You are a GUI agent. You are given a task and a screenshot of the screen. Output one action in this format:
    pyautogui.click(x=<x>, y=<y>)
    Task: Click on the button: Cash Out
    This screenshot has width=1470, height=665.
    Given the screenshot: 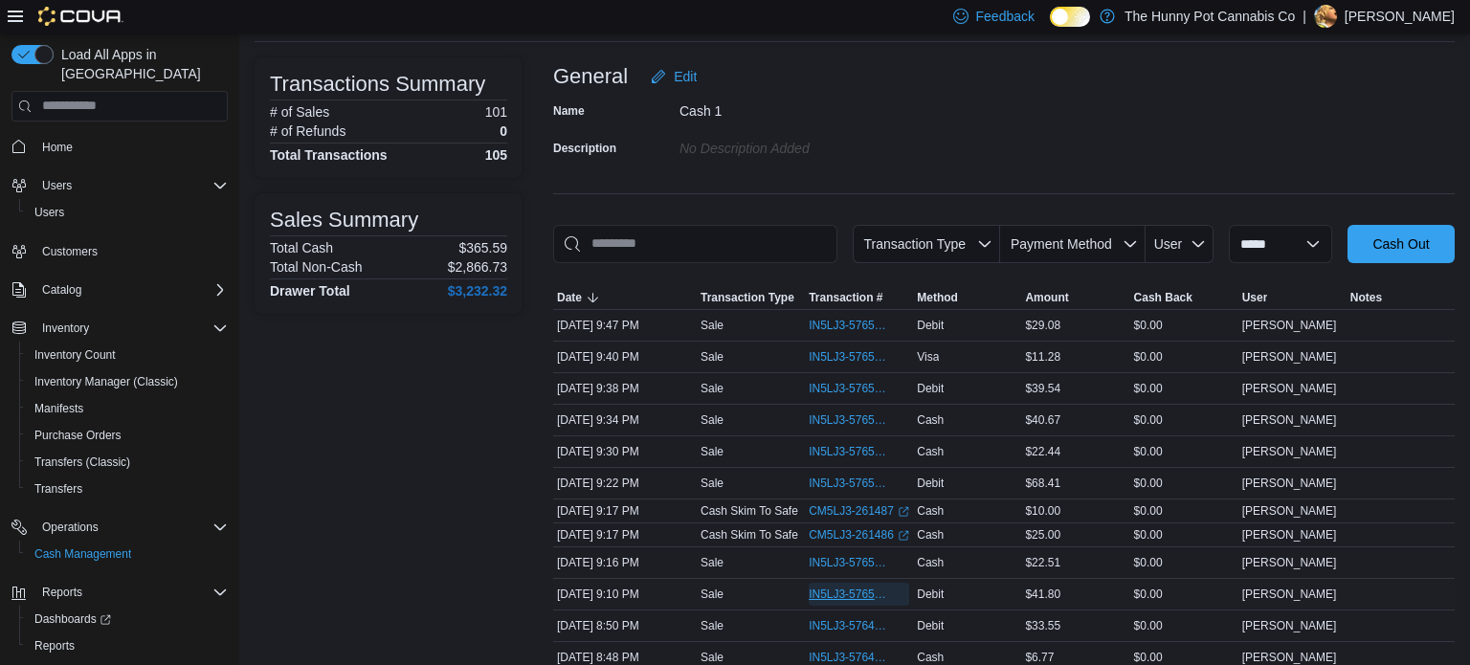 What is the action you would take?
    pyautogui.click(x=1401, y=244)
    